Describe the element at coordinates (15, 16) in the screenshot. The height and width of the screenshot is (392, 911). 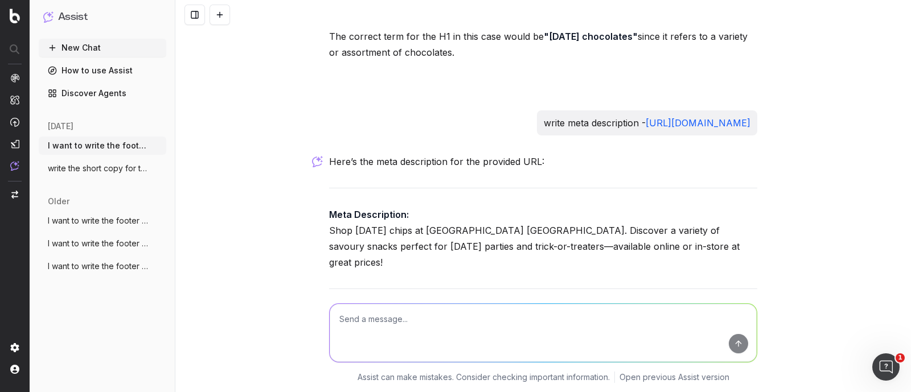
I see `img: Botify logo` at that location.